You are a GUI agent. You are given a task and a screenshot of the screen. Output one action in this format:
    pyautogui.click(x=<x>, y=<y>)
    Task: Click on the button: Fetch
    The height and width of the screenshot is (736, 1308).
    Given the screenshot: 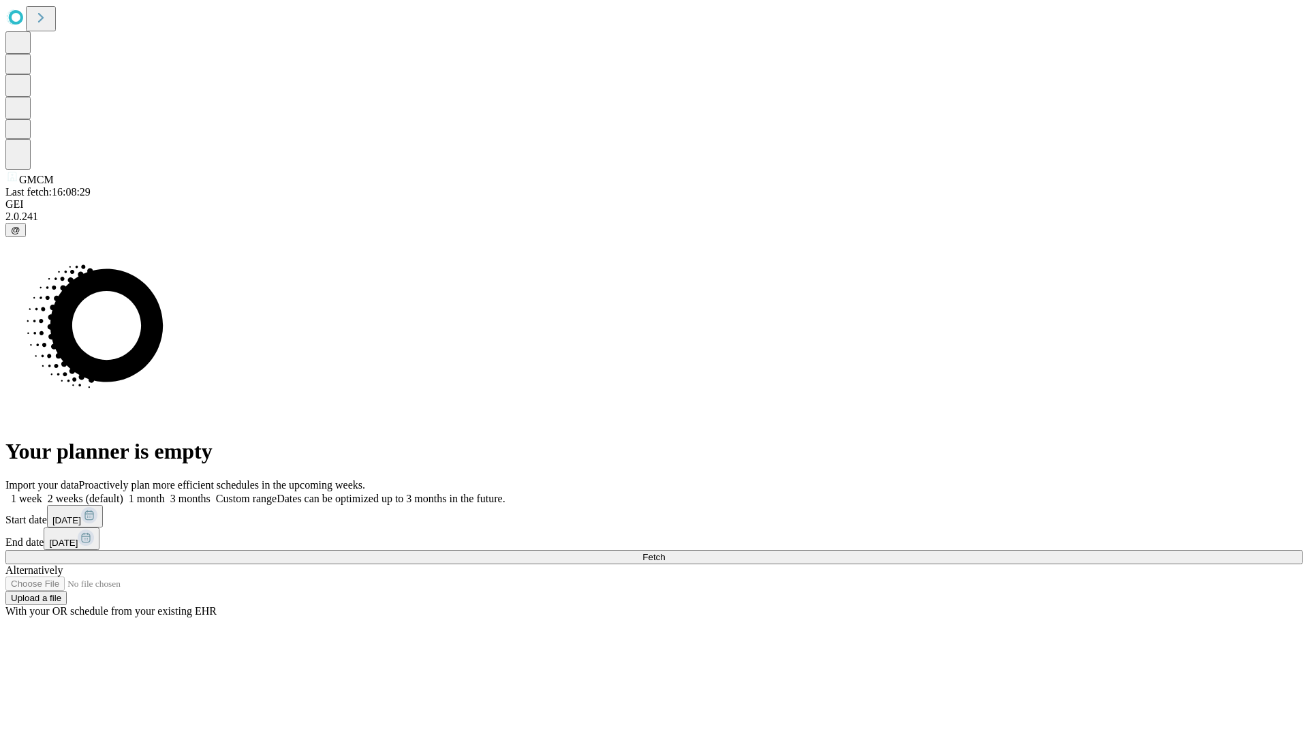 What is the action you would take?
    pyautogui.click(x=654, y=557)
    